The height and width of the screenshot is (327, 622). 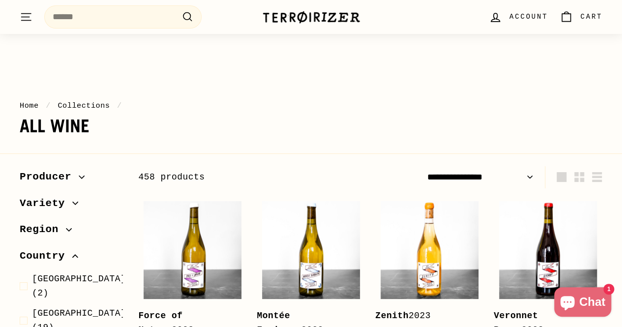 What do you see at coordinates (46, 203) in the screenshot?
I see `span: Variety` at bounding box center [46, 203].